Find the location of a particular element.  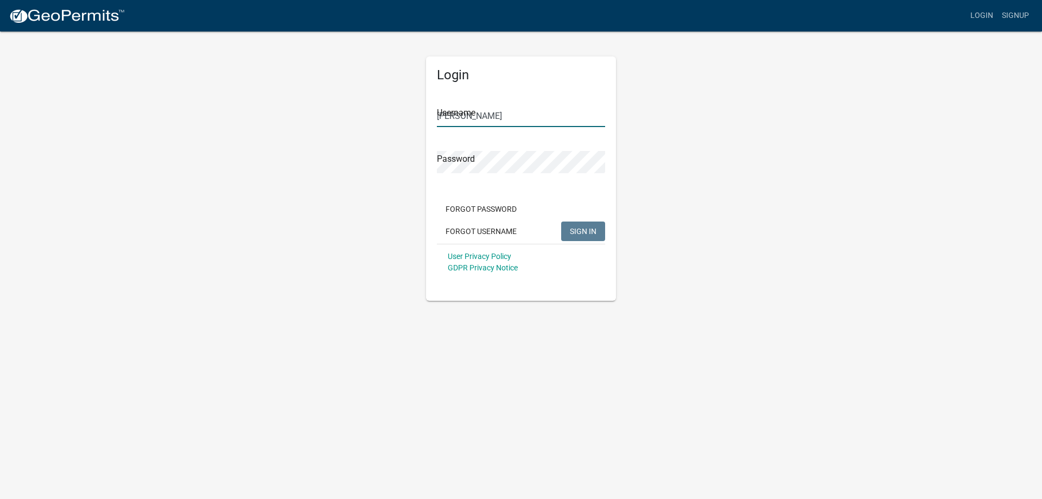

a: GDPR Privacy Notice is located at coordinates (483, 268).